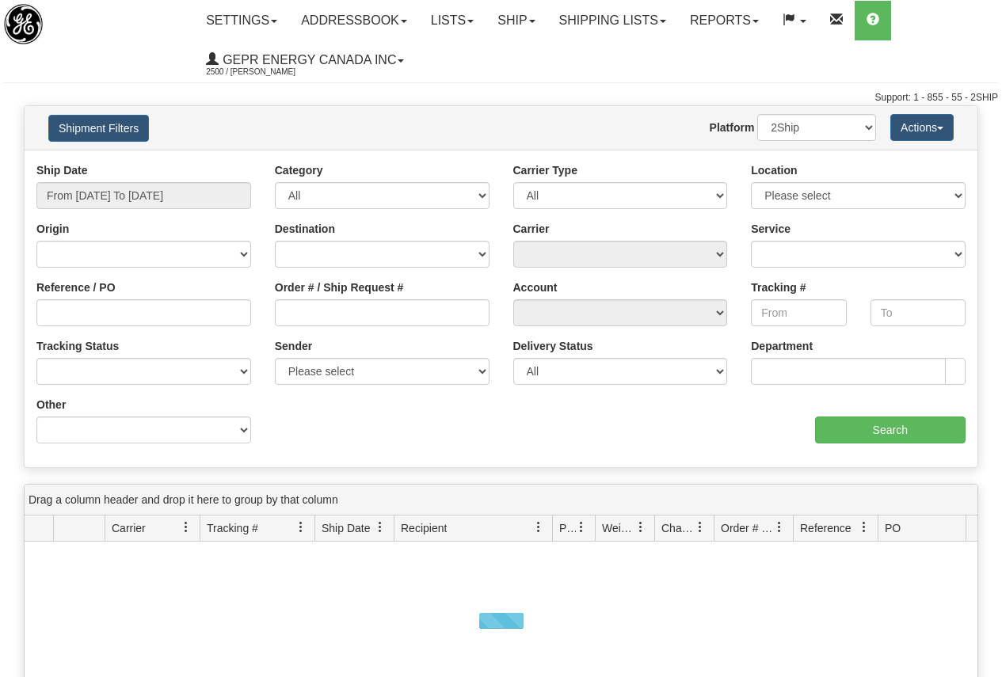 The image size is (1002, 677). Describe the element at coordinates (582, 528) in the screenshot. I see `a: Packages filter column settings` at that location.